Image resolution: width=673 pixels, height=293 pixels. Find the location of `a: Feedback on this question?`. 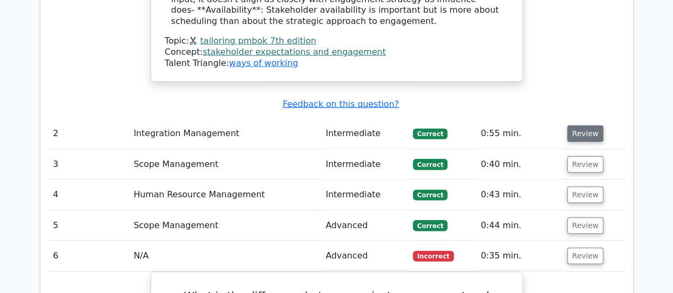

a: Feedback on this question? is located at coordinates (341, 104).